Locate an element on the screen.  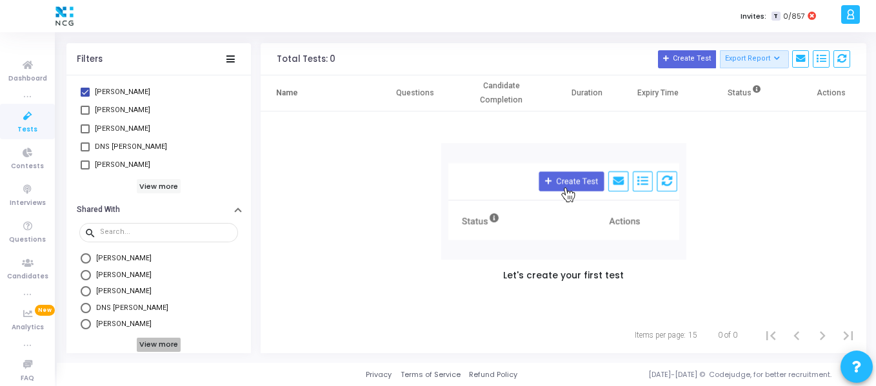
a: Refund Policy is located at coordinates (493, 375).